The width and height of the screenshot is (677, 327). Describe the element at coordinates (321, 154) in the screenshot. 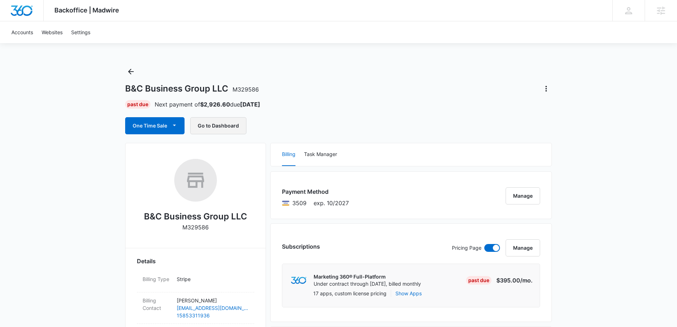

I see `button: Task Manager` at that location.